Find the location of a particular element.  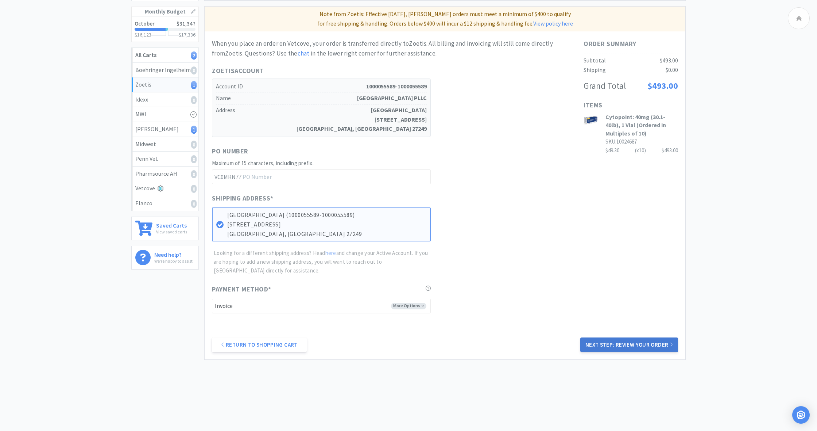

h1: Order Summary is located at coordinates (631, 44).